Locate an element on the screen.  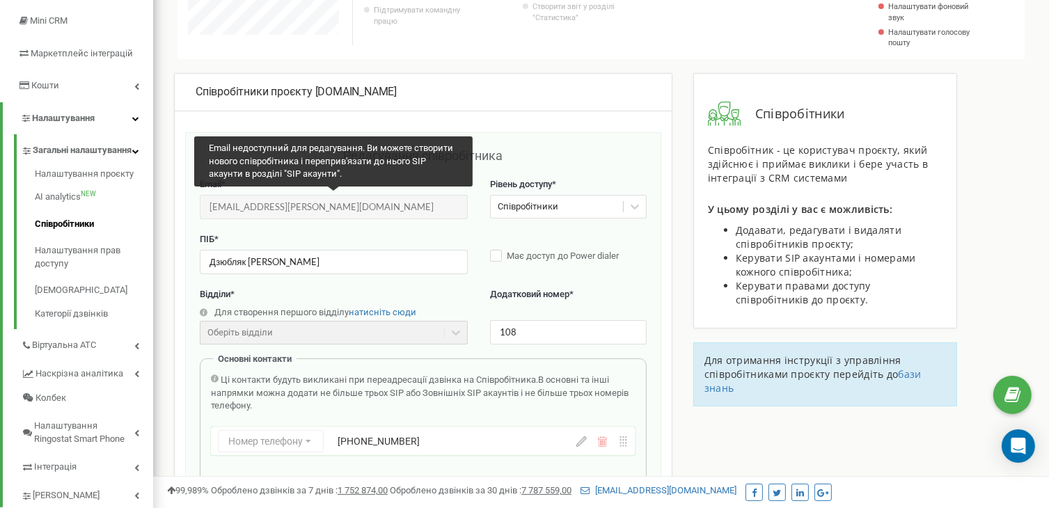
a: натисніть сюди is located at coordinates (382, 312).